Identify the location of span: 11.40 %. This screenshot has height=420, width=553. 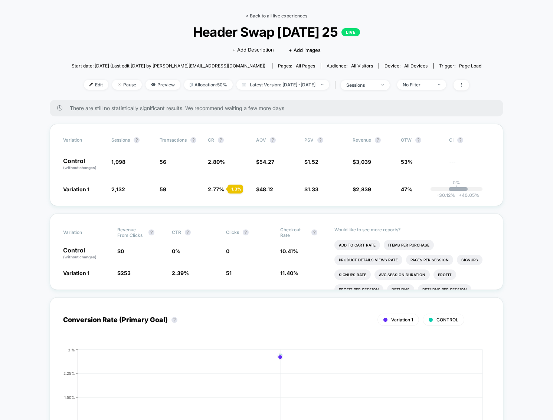
(289, 273).